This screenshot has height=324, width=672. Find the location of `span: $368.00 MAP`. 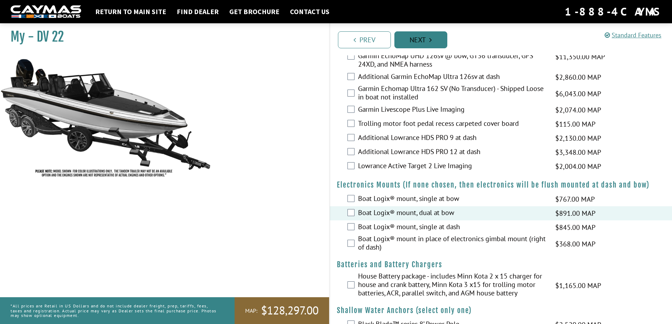

span: $368.00 MAP is located at coordinates (575, 244).